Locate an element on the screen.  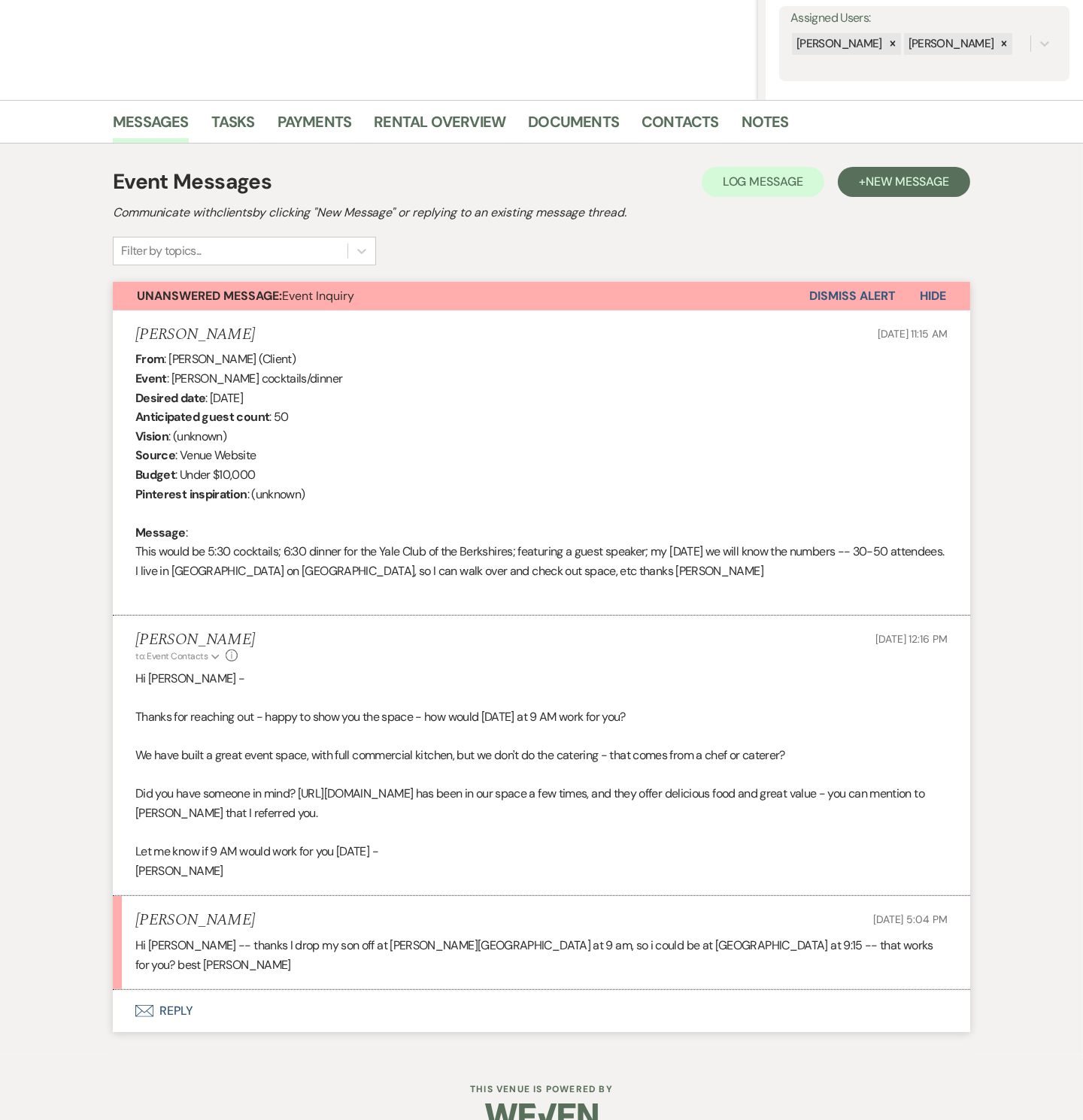
b: Anticipated guest count is located at coordinates (203, 417).